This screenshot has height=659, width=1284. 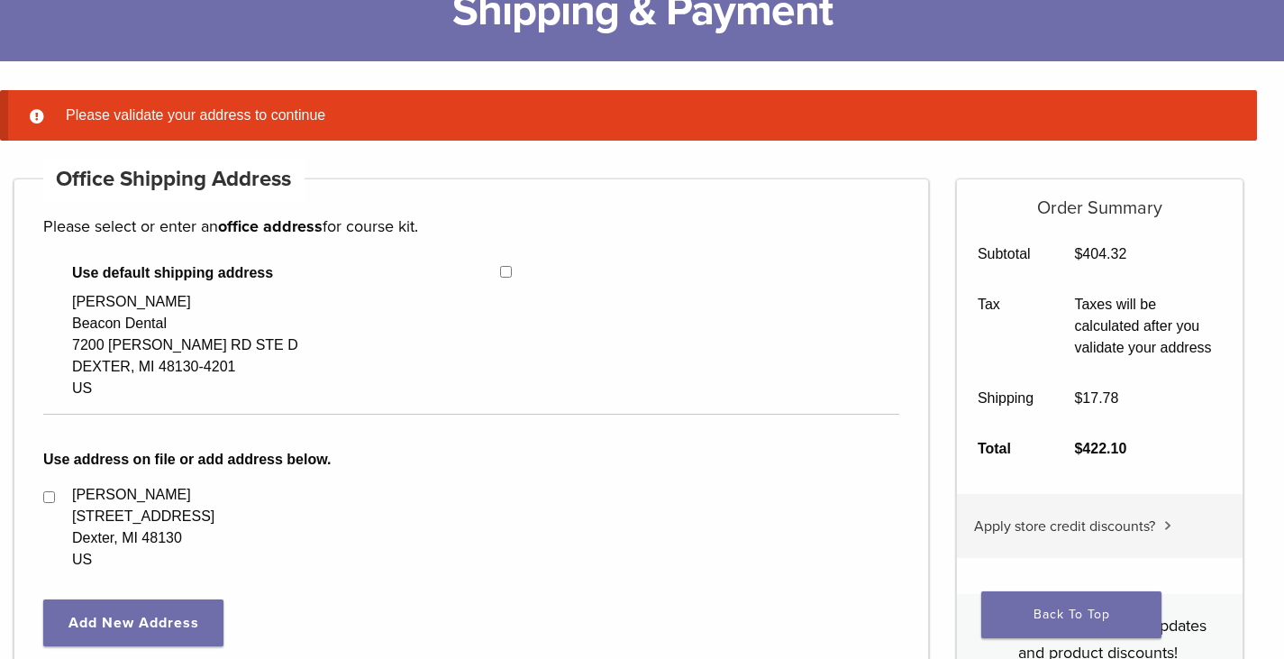 I want to click on p: Please select or enter an for course kit., so click(x=471, y=226).